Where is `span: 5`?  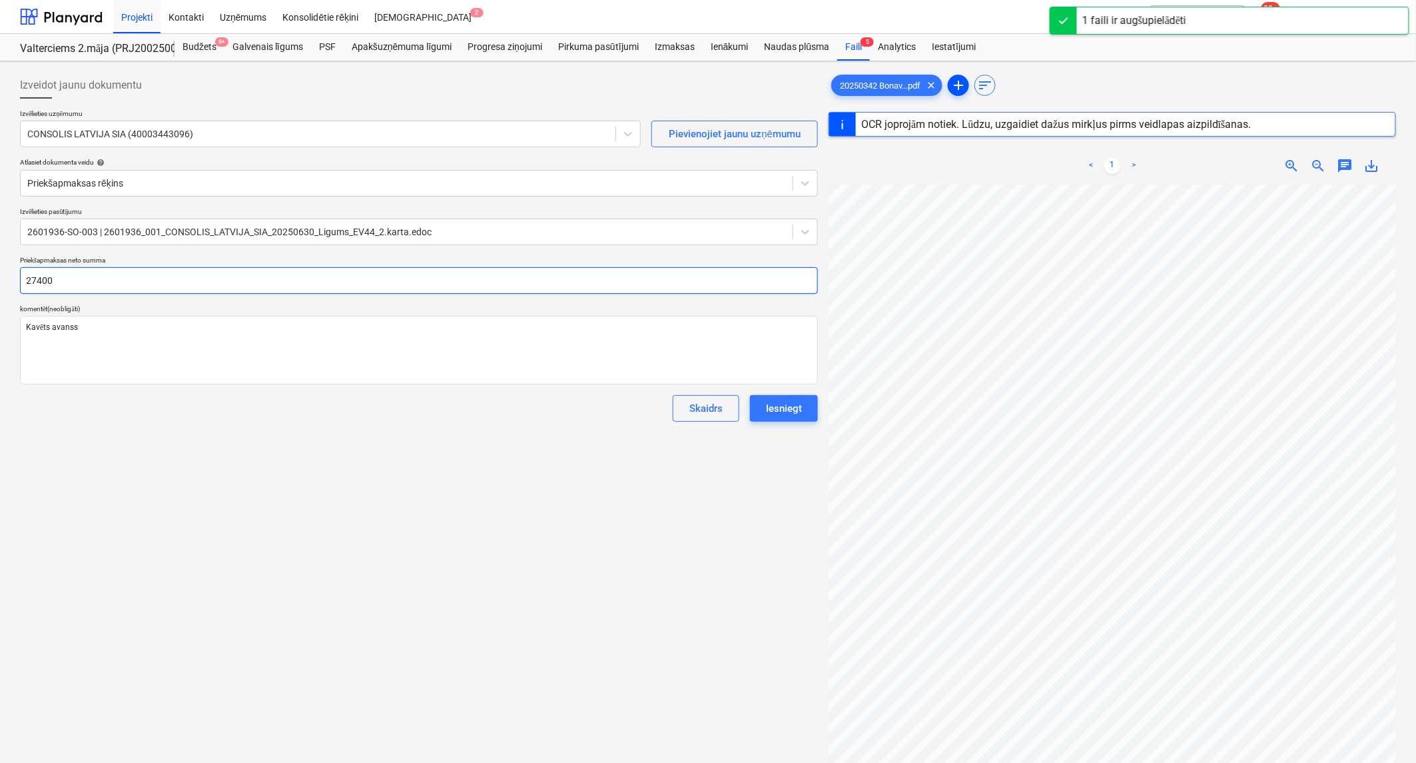 span: 5 is located at coordinates (867, 42).